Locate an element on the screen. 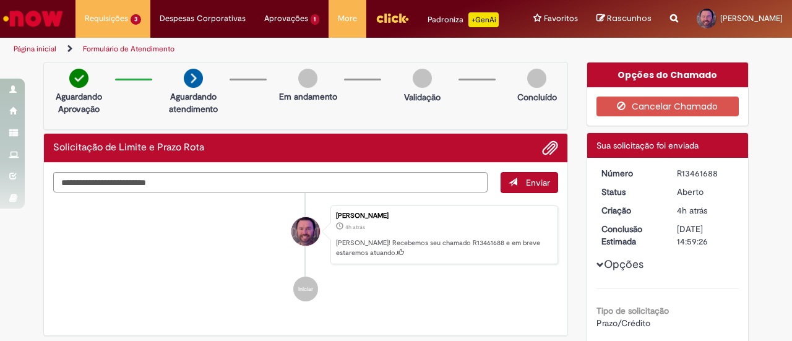 This screenshot has height=341, width=792. span: More is located at coordinates (347, 19).